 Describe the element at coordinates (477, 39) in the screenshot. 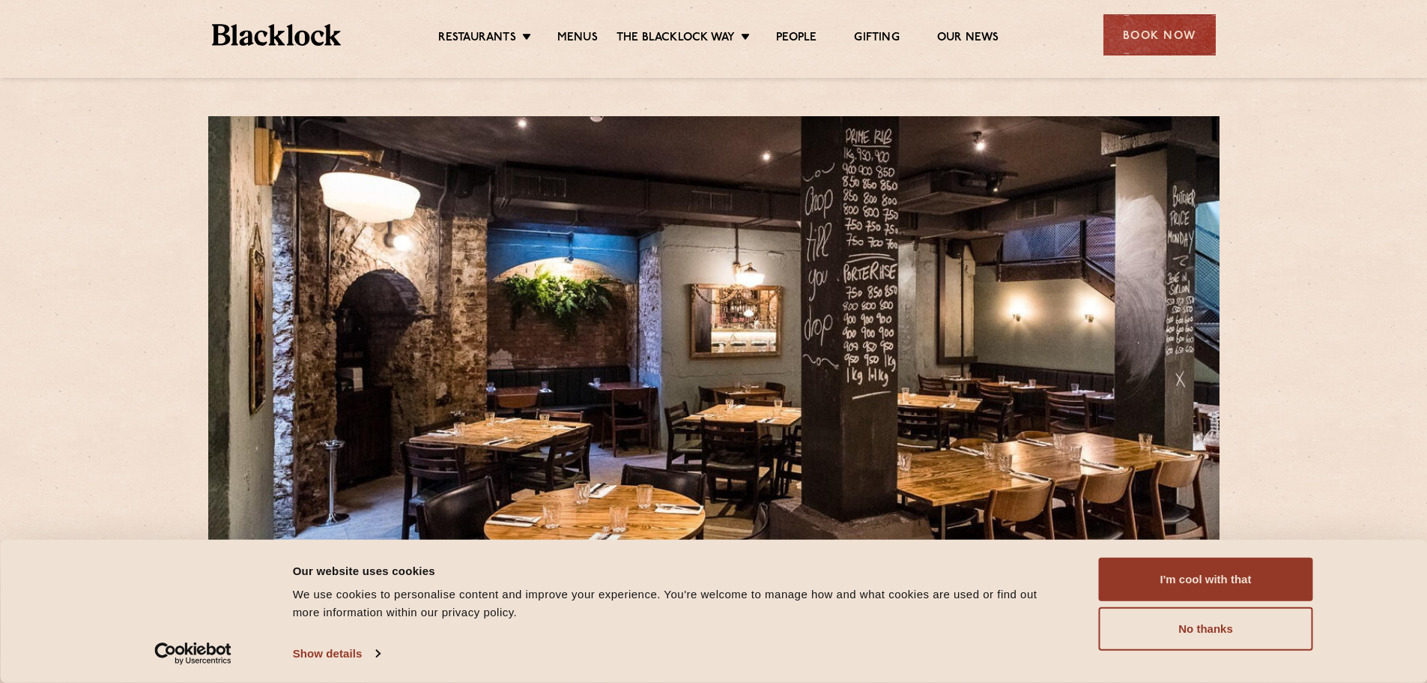

I see `a: Restaurants` at that location.